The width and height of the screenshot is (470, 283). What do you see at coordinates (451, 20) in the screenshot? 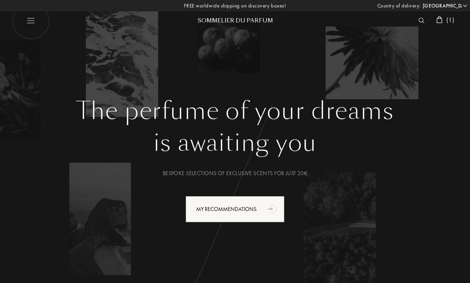
I see `span: ( 1 )` at bounding box center [451, 20].